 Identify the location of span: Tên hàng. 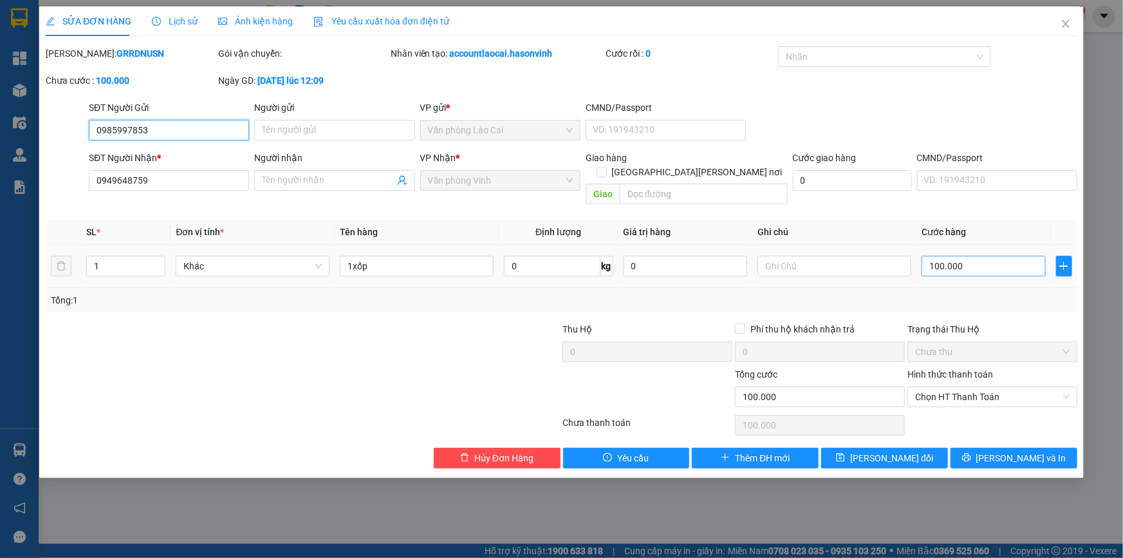
(359, 232).